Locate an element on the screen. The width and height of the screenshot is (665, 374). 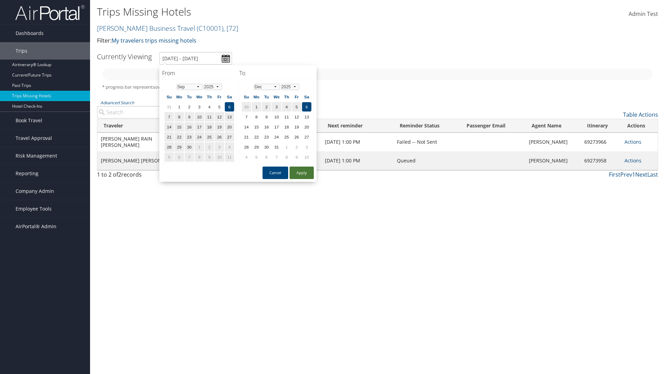
td: 1 is located at coordinates (286, 147).